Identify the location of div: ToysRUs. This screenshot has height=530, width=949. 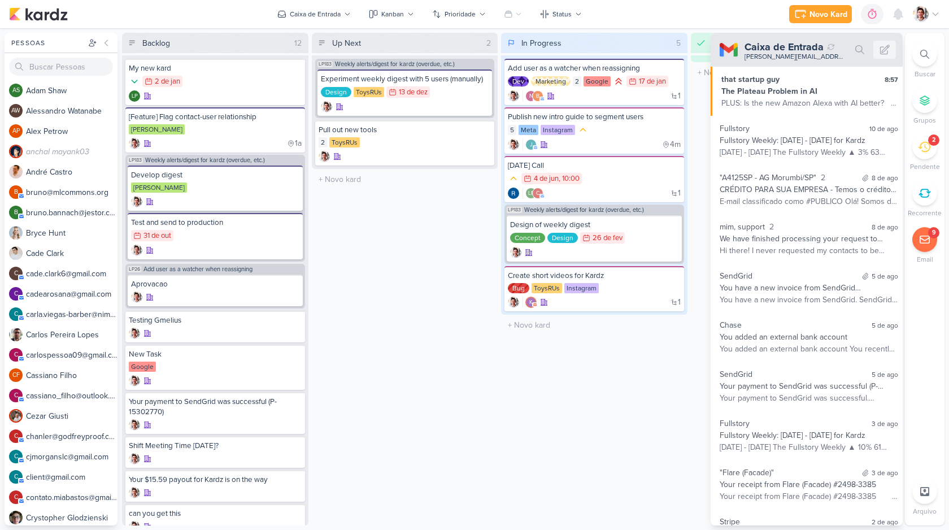
(547, 288).